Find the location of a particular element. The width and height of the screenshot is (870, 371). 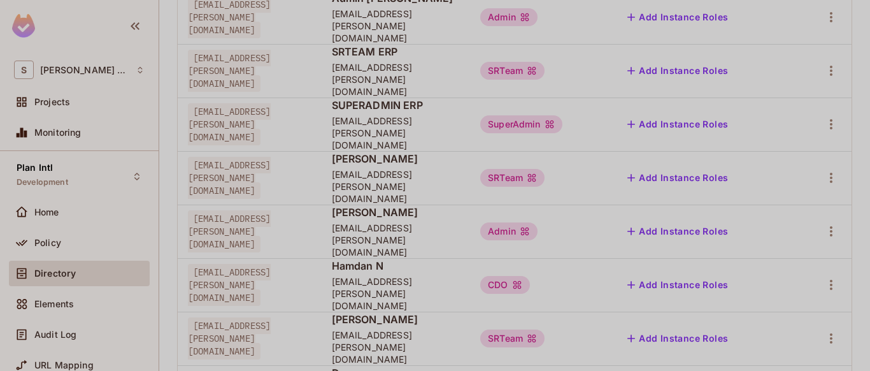

span: Audit Log is located at coordinates (55, 335).